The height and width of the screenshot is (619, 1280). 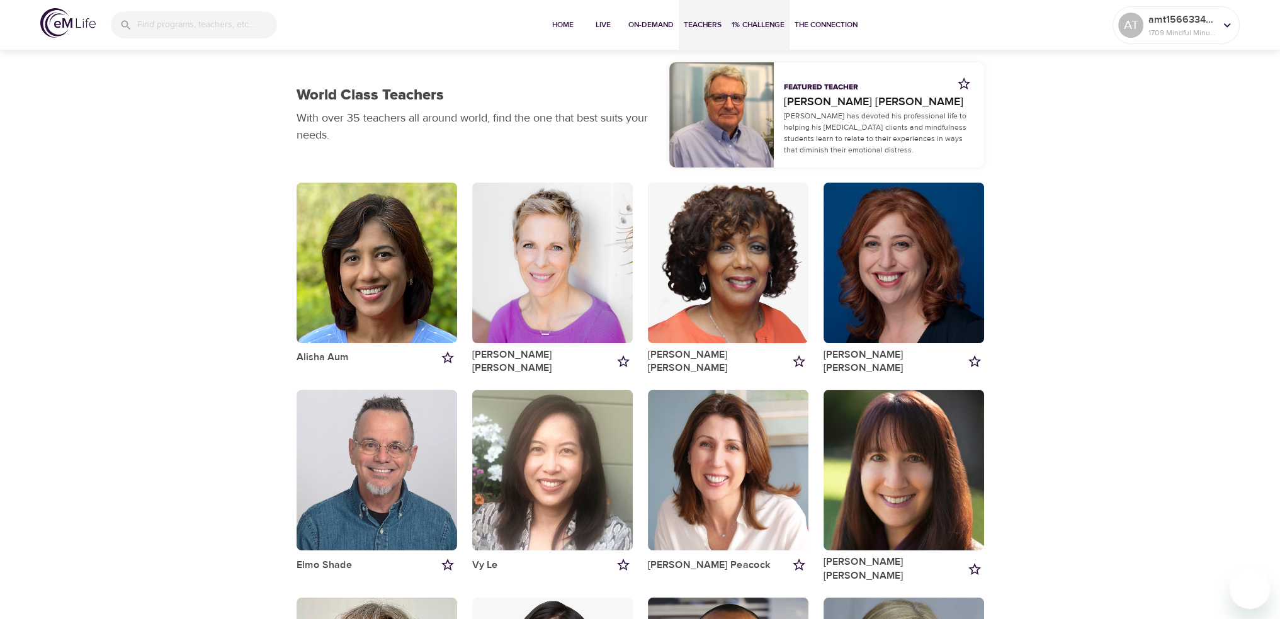 I want to click on p: Featured Teacher, so click(x=821, y=88).